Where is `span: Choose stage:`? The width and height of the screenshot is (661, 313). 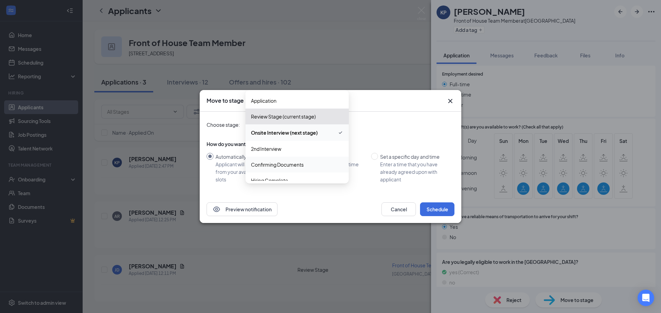
span: Choose stage: is located at coordinates (223, 125).